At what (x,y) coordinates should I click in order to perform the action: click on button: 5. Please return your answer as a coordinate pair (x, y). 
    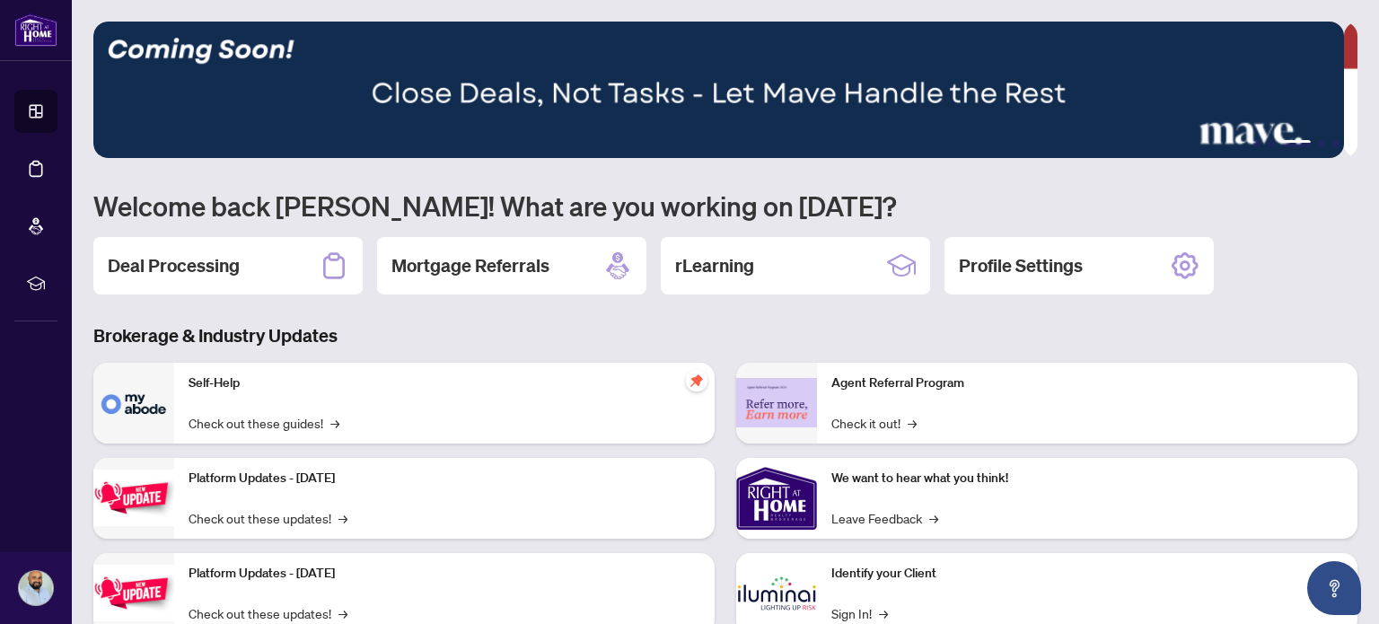
    Looking at the image, I should click on (1336, 144).